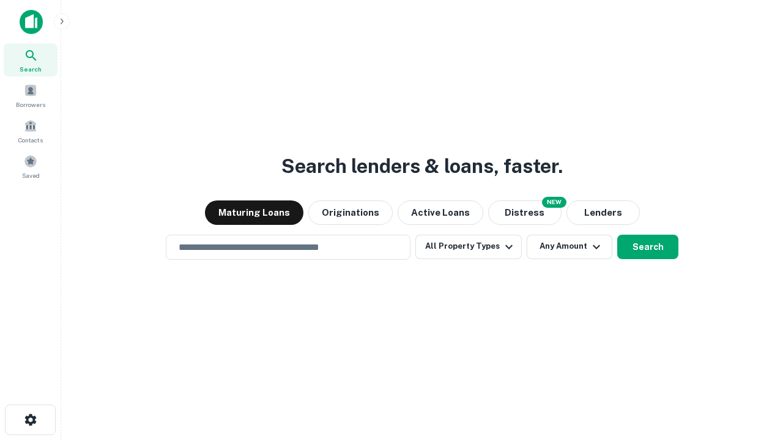  What do you see at coordinates (440, 213) in the screenshot?
I see `button: Active Loans` at bounding box center [440, 213].